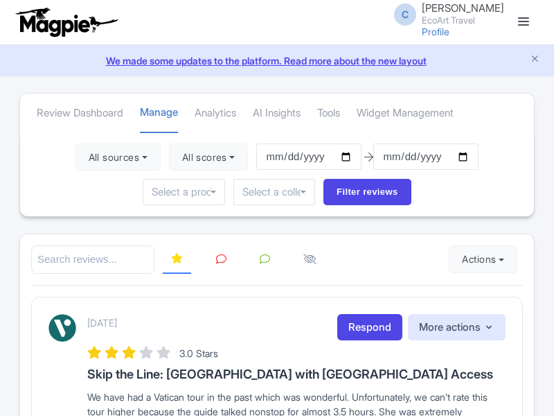 This screenshot has height=416, width=554. What do you see at coordinates (80, 113) in the screenshot?
I see `a: Review Dashboard` at bounding box center [80, 113].